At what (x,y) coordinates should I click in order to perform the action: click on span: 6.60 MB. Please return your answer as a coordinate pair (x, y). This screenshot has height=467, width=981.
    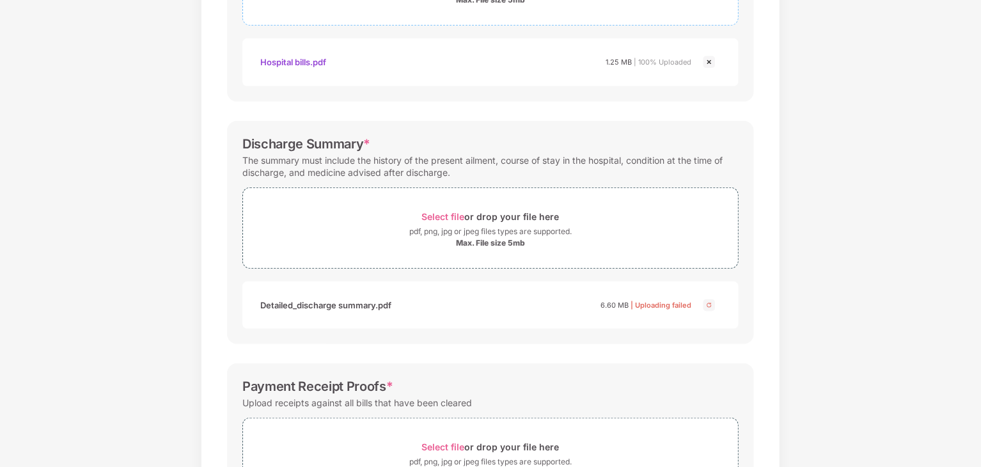
    Looking at the image, I should click on (615, 305).